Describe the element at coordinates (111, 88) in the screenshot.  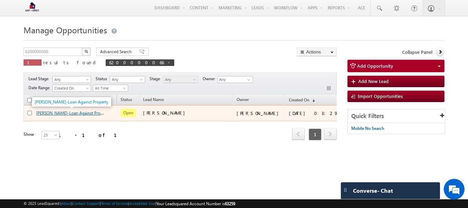
I see `a: All Time` at that location.